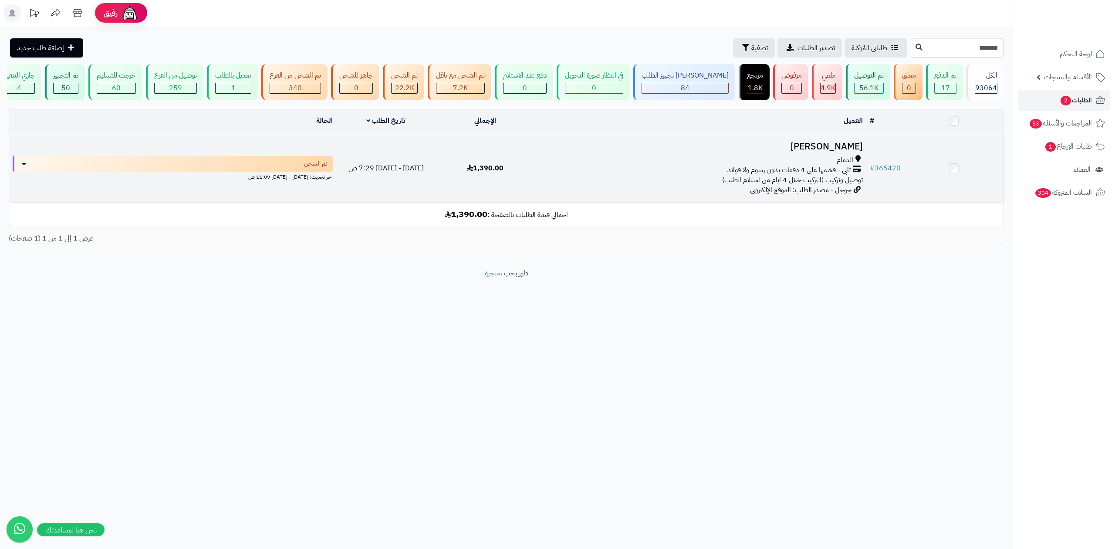  I want to click on a: معلق 0, so click(908, 82).